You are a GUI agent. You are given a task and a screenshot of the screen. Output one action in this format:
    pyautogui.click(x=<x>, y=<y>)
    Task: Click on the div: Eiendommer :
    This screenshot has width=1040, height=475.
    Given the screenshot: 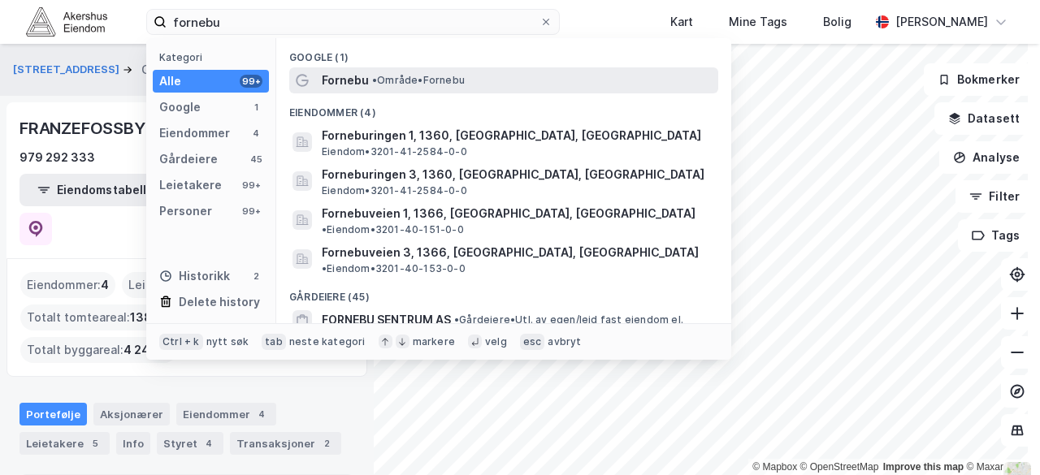 What is the action you would take?
    pyautogui.click(x=67, y=285)
    